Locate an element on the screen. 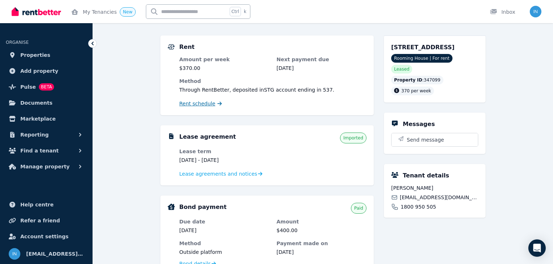 The height and width of the screenshot is (264, 553). span: Find a tenant is located at coordinates (40, 151).